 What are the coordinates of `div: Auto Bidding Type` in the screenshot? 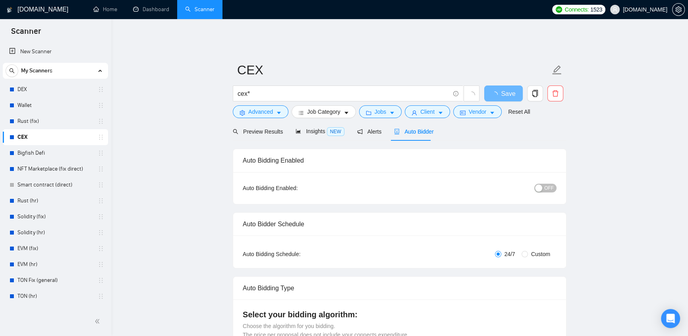 It's located at (400, 288).